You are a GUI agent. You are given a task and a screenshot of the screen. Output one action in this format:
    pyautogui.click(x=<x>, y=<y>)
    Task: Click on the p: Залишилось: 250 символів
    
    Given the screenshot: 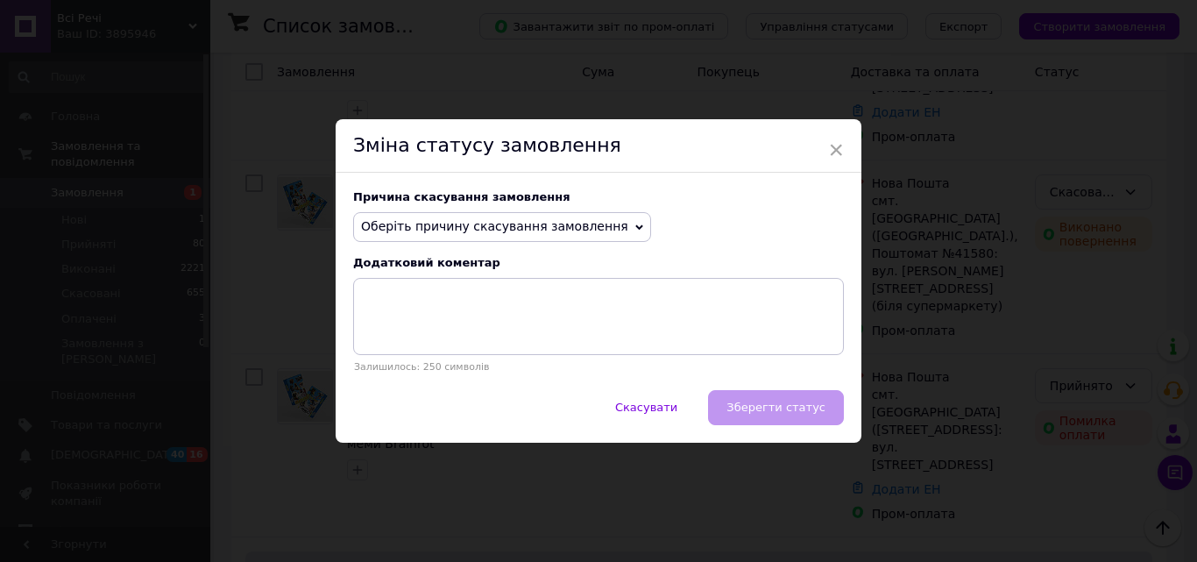 What is the action you would take?
    pyautogui.click(x=599, y=366)
    